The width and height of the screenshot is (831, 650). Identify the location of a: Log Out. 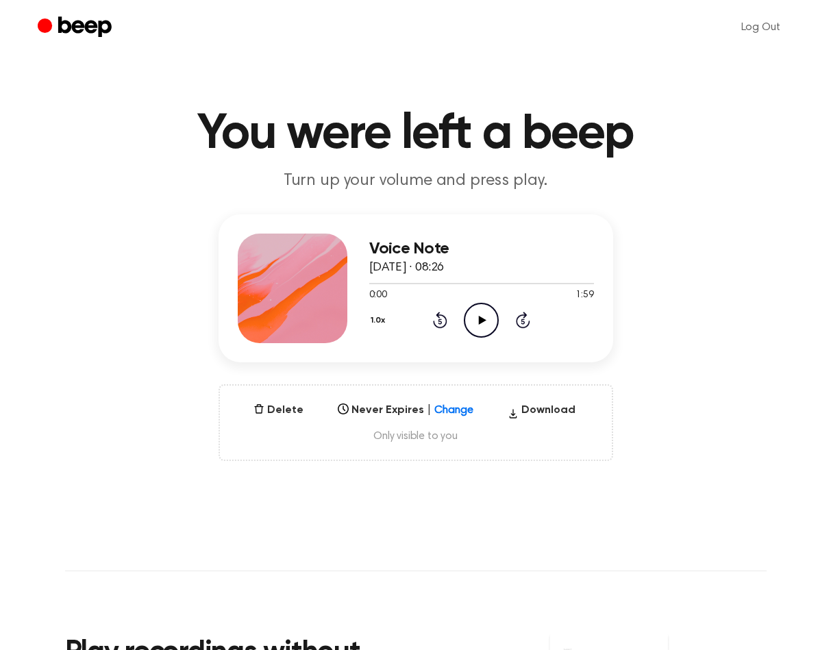
(760, 27).